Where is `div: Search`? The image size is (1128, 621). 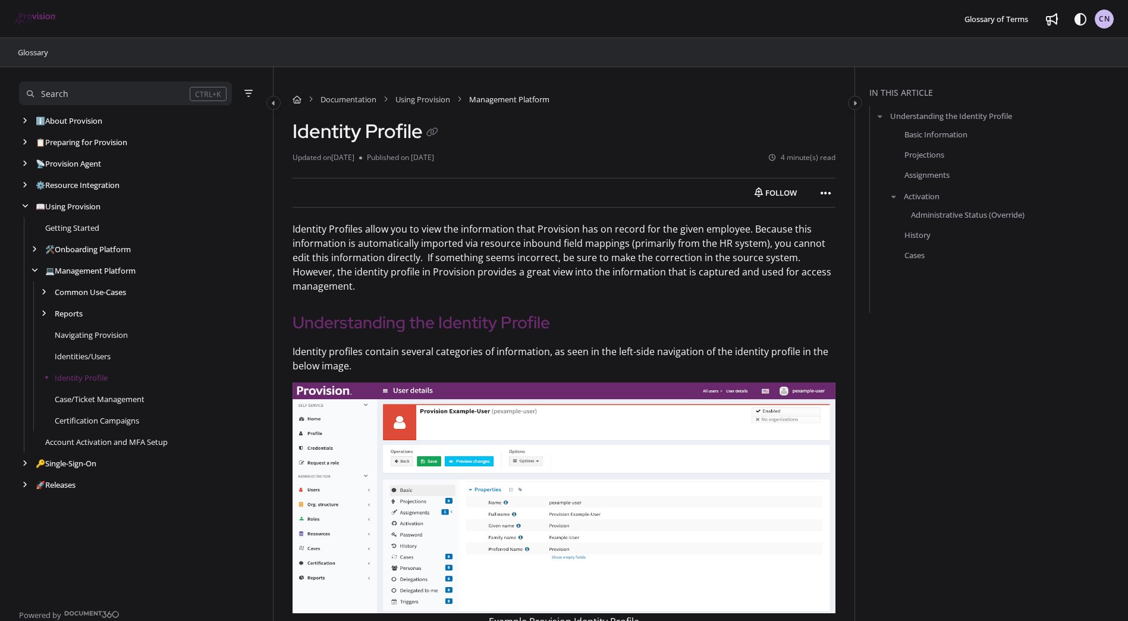
div: Search is located at coordinates (55, 94).